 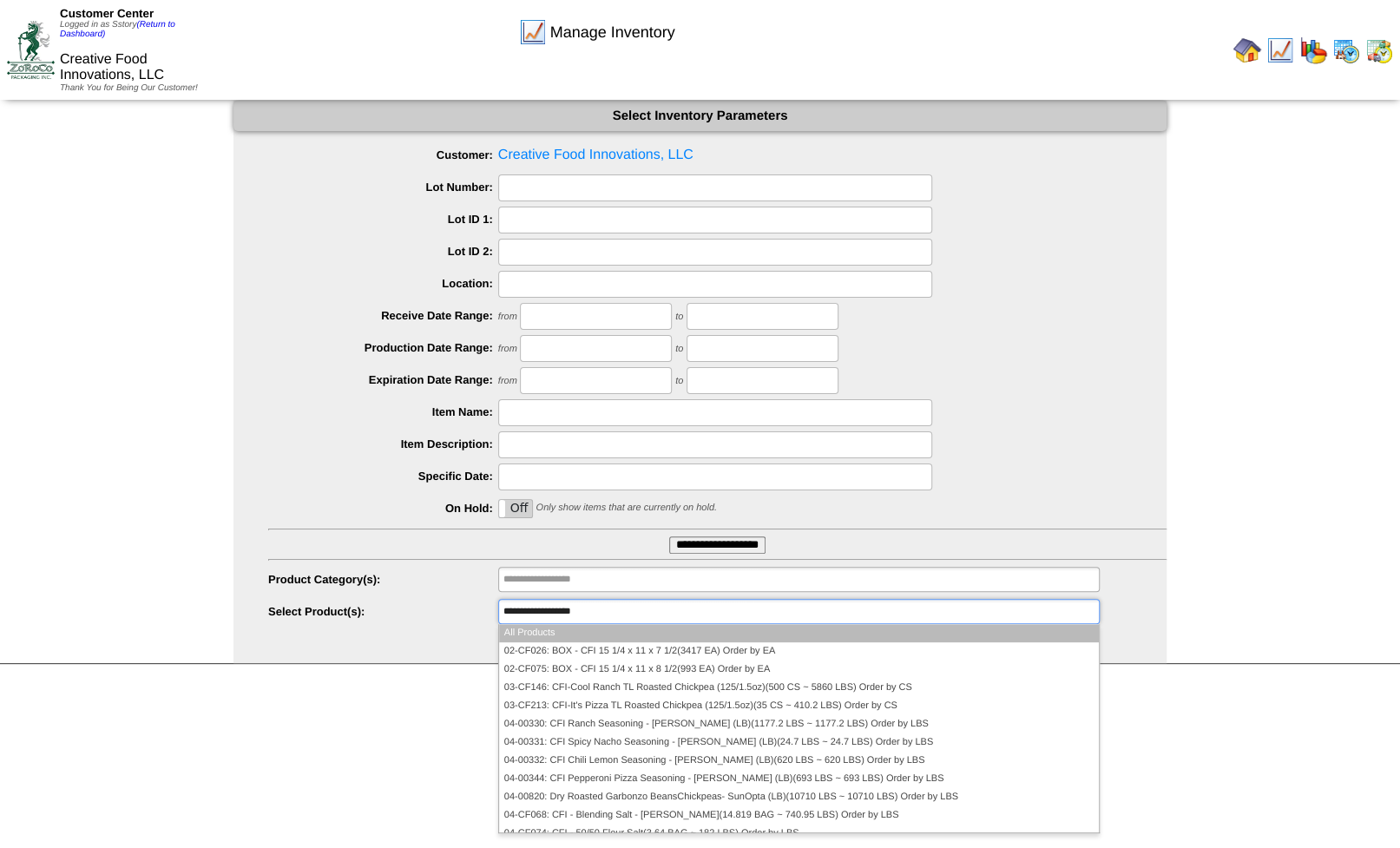 What do you see at coordinates (516, 509) in the screenshot?
I see `label: Off` at bounding box center [516, 509].